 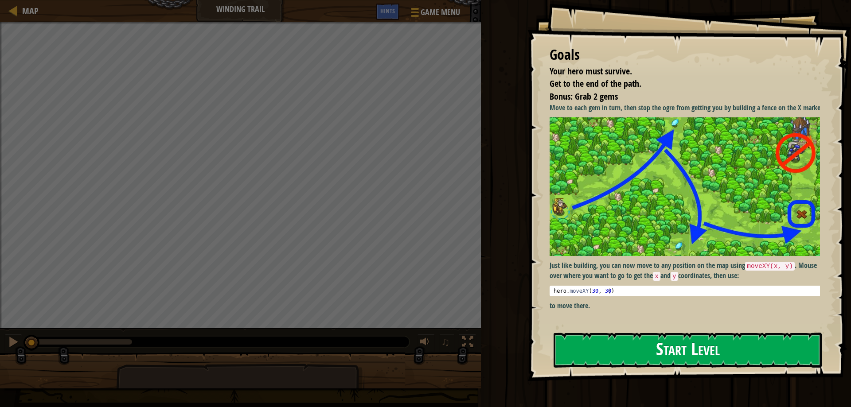 What do you see at coordinates (591, 71) in the screenshot?
I see `span: Your hero must survive.` at bounding box center [591, 71].